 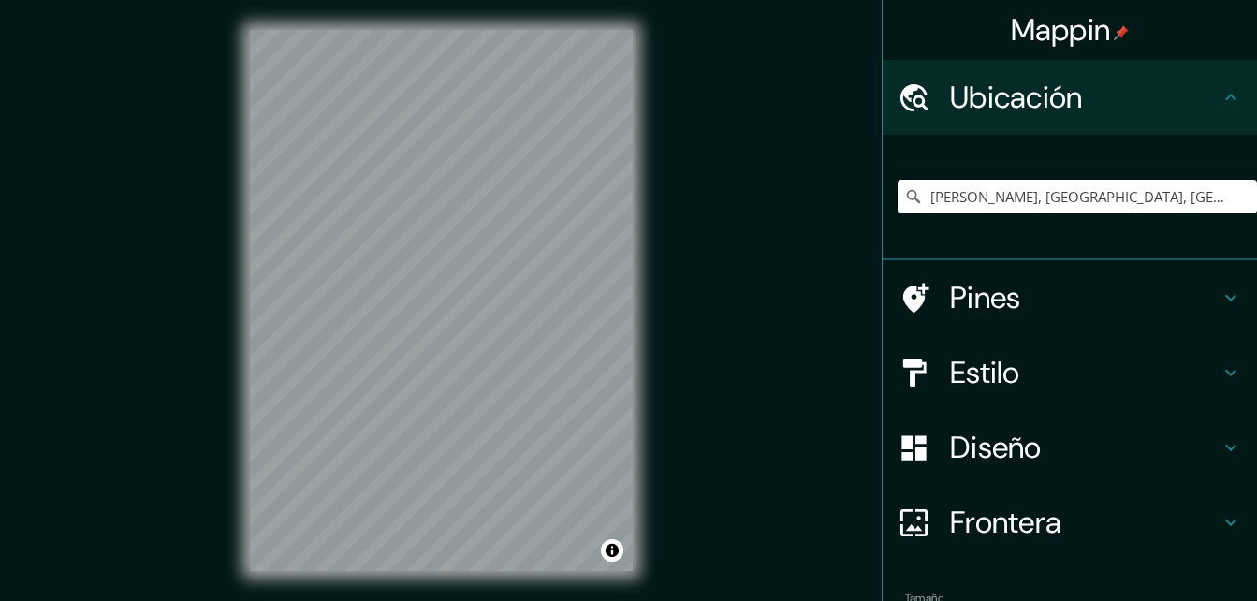 What do you see at coordinates (441, 300) in the screenshot?
I see `canvas: Mapa` at bounding box center [441, 300].